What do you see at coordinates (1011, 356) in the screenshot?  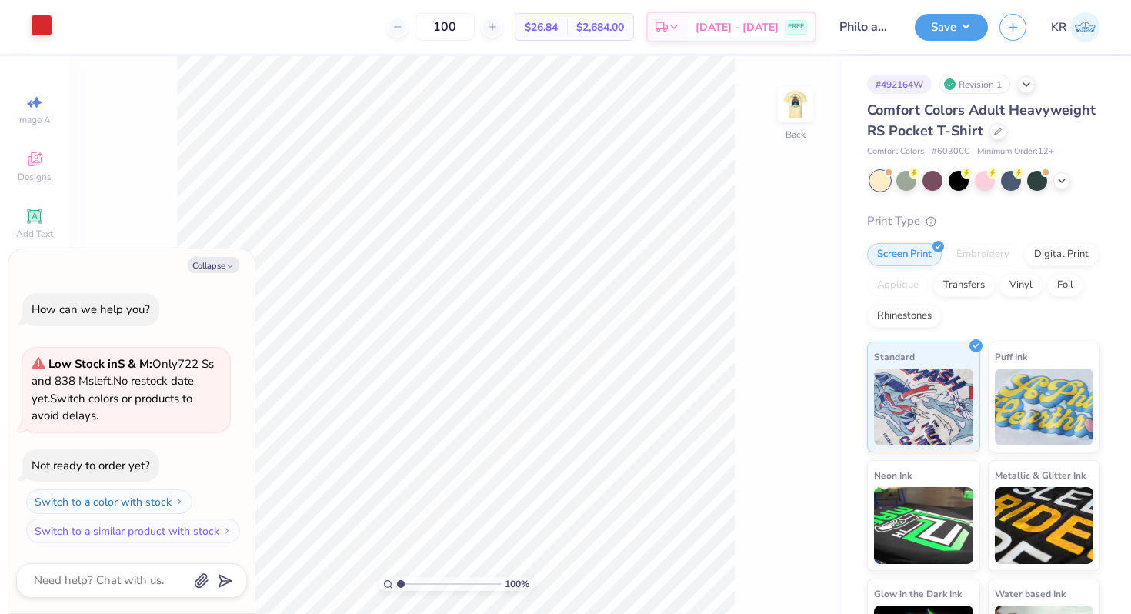 I see `span: Puff Ink` at bounding box center [1011, 356].